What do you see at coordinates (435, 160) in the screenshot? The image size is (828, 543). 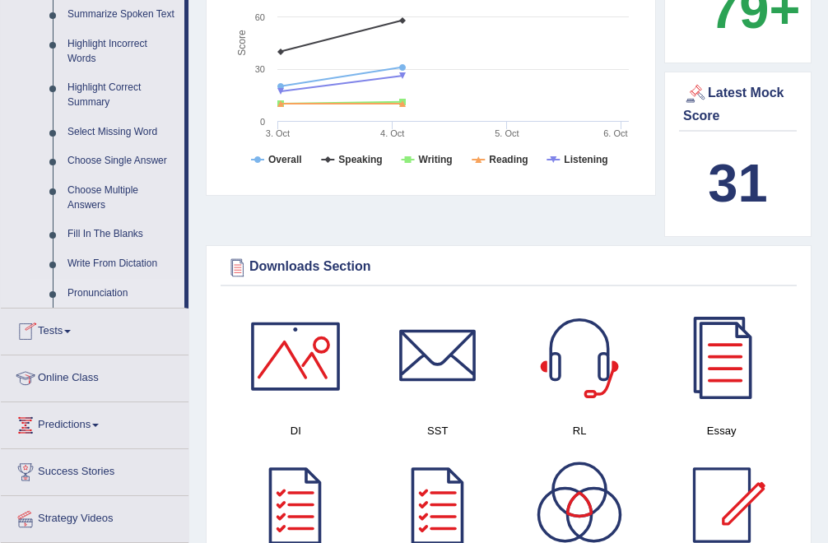 I see `tspan: Writing` at bounding box center [435, 160].